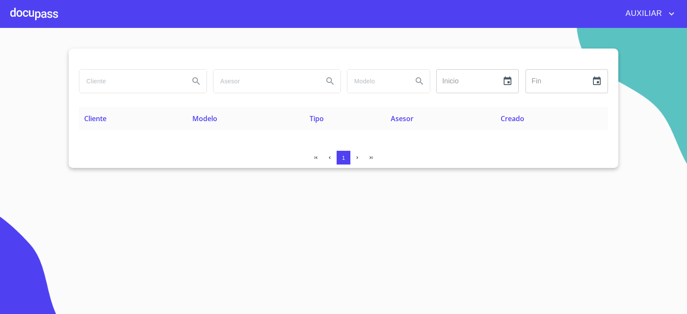  I want to click on span: Tipo, so click(316, 118).